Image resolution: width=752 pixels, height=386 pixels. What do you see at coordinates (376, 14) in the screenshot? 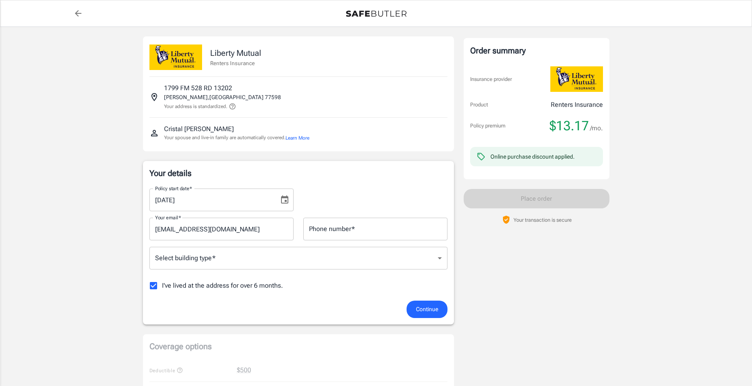
I see `img: Back to quotes` at bounding box center [376, 14].